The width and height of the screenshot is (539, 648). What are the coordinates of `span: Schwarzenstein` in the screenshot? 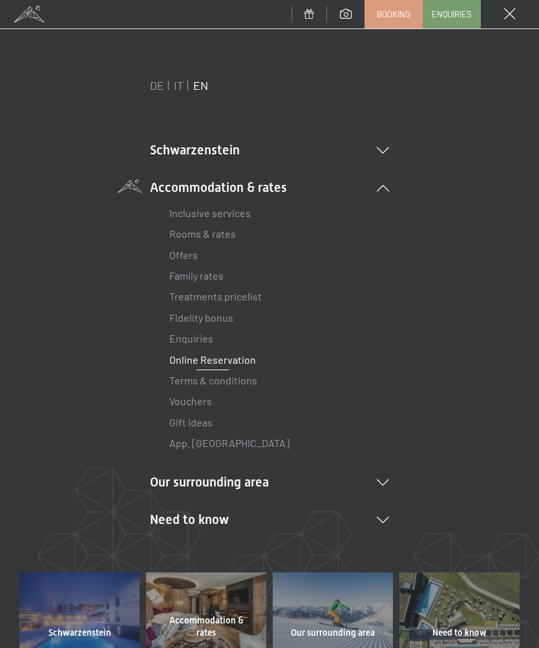 It's located at (79, 633).